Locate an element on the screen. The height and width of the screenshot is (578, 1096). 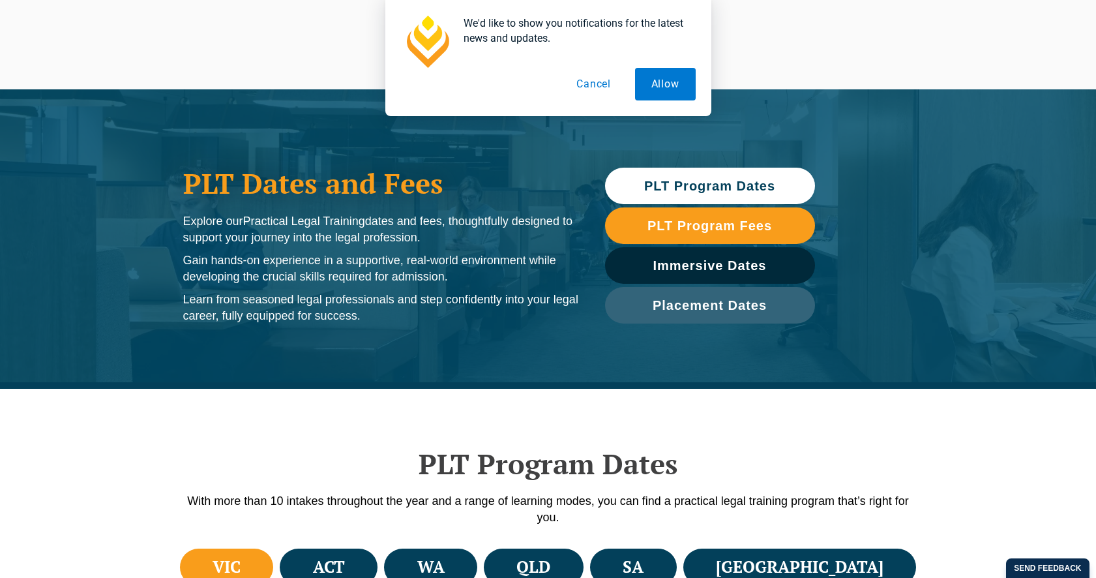
span: PLT Program Fees is located at coordinates (709, 226).